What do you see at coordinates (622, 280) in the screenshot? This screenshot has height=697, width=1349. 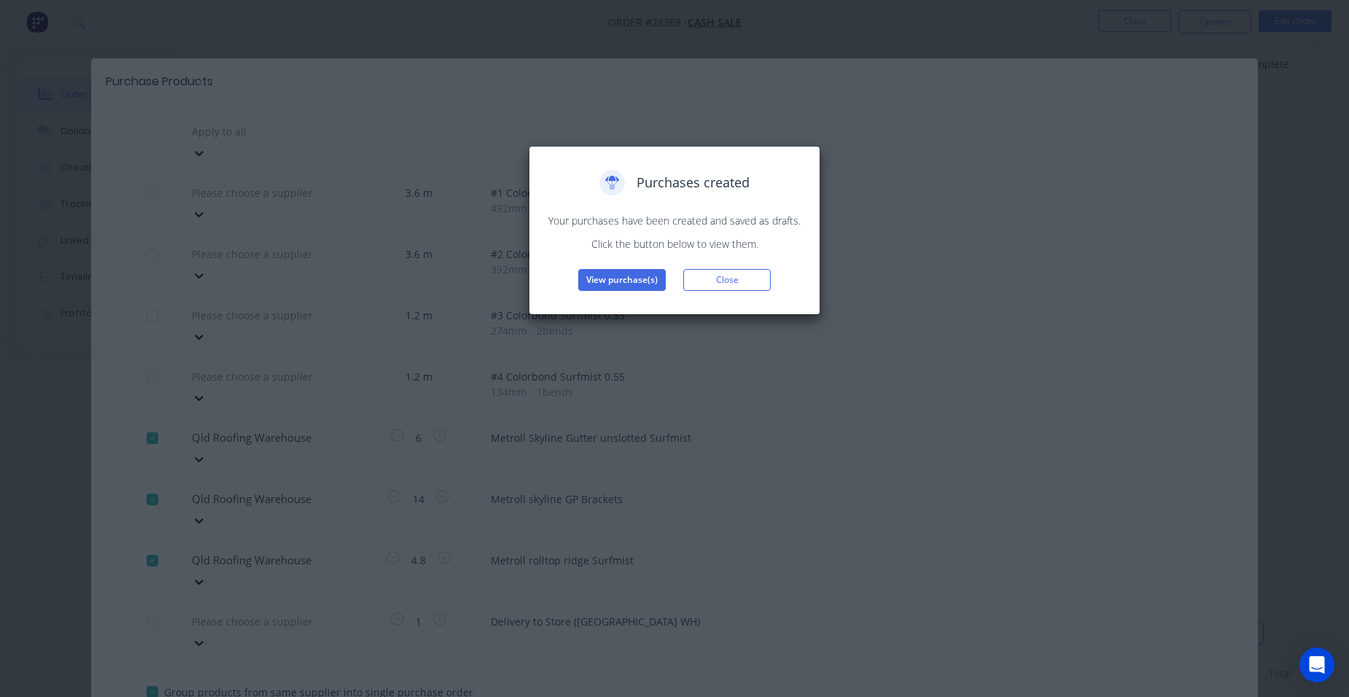 I see `button: View purchase(s)` at bounding box center [622, 280].